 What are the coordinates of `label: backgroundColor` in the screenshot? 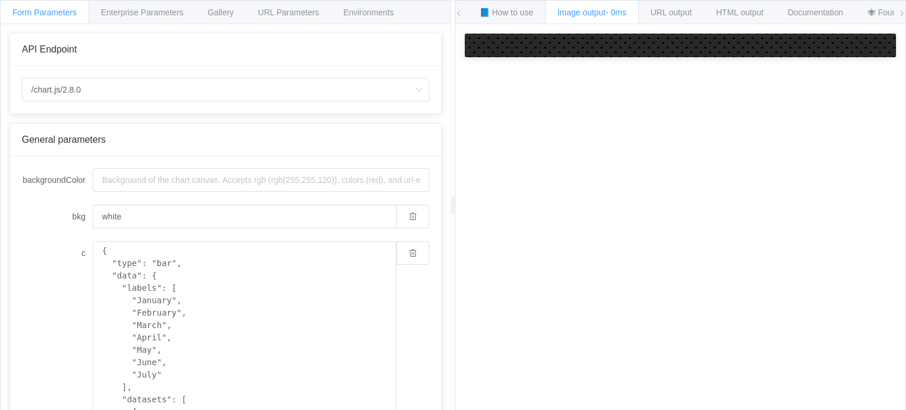 It's located at (57, 180).